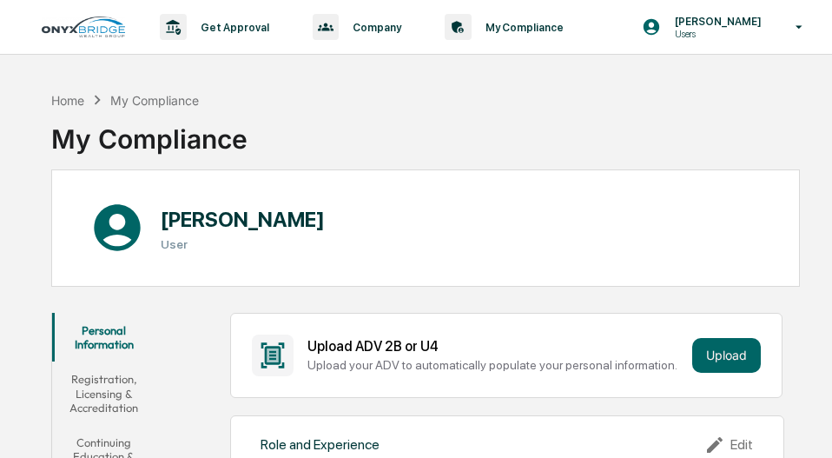  I want to click on div: Upload your ADV to automatically populate your personal information., so click(496, 365).